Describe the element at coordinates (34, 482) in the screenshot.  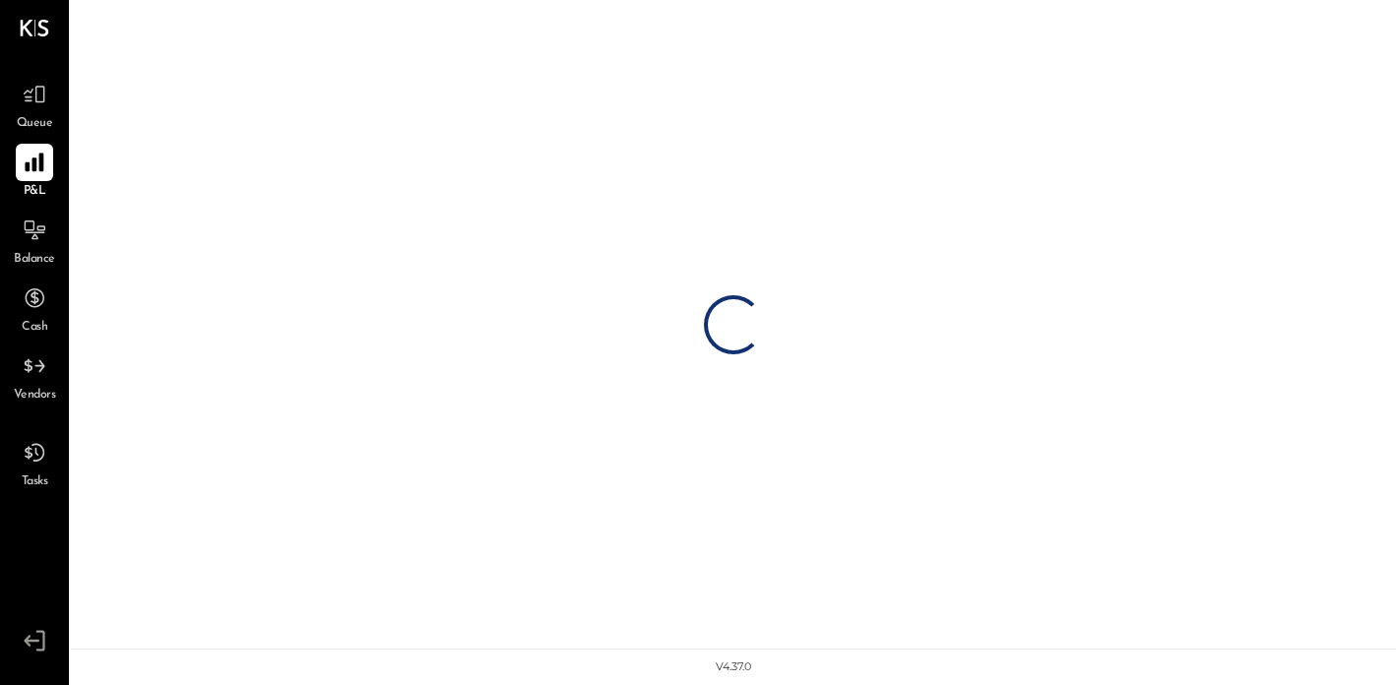
I see `span: Tasks` at that location.